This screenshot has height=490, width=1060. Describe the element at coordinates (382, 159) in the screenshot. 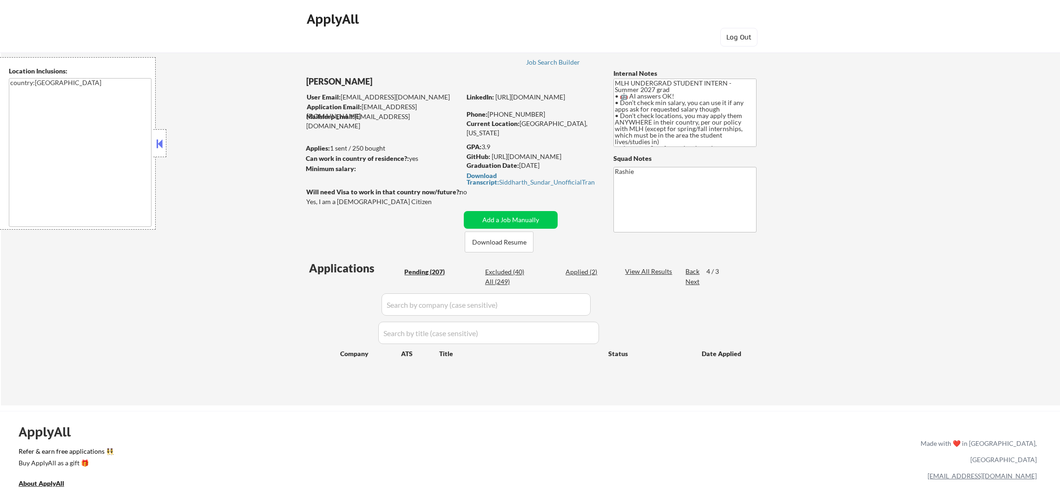

I see `div: yes` at that location.